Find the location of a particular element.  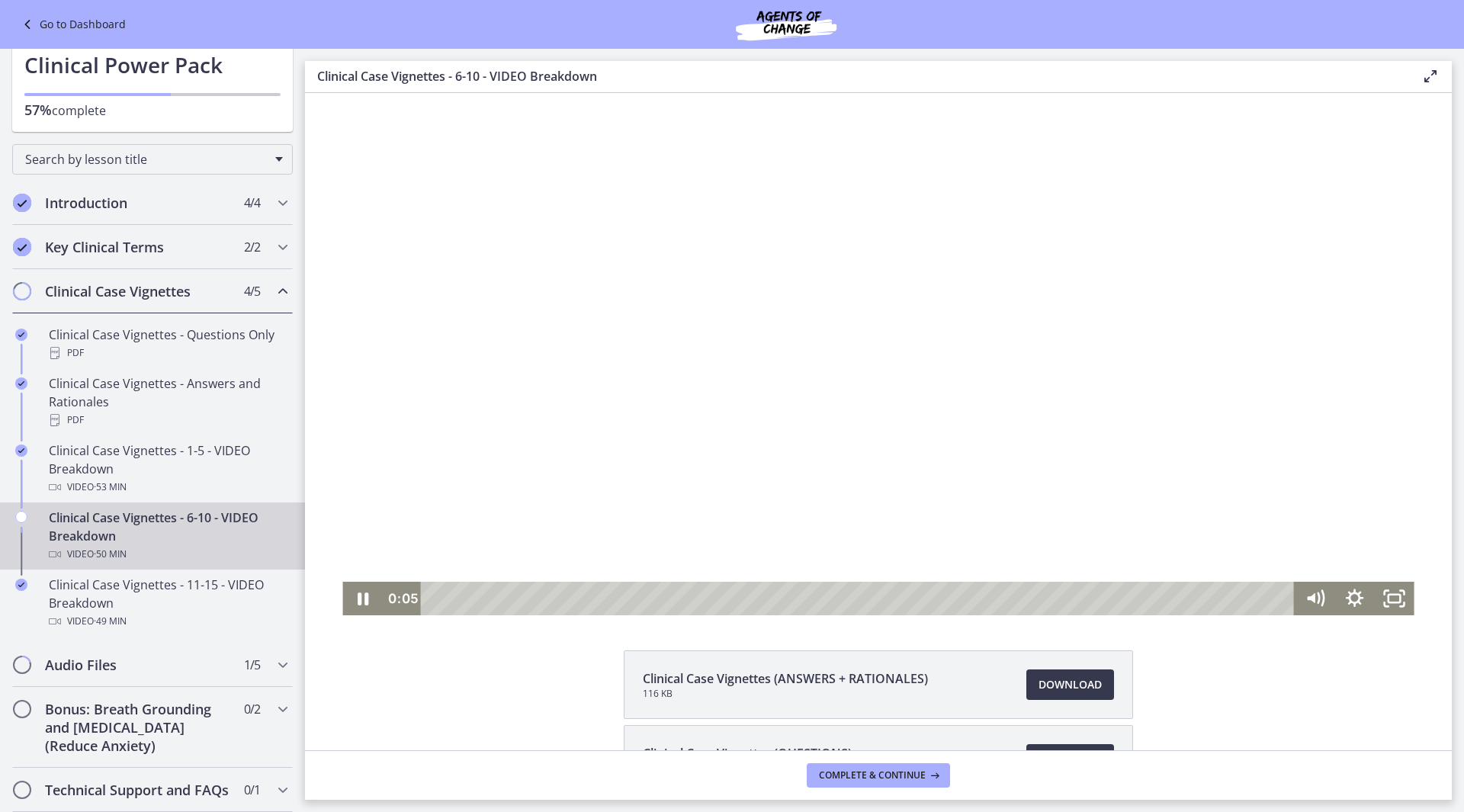

div: Clinical Case Vignettes - 11-15 - VIDEO Breakdown is located at coordinates (168, 603).